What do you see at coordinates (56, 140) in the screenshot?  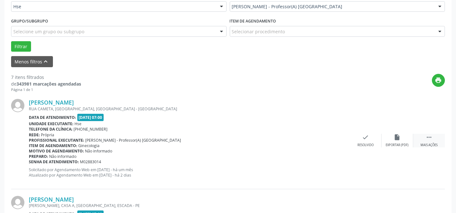 I see `b: Profissional executante:` at bounding box center [56, 140].